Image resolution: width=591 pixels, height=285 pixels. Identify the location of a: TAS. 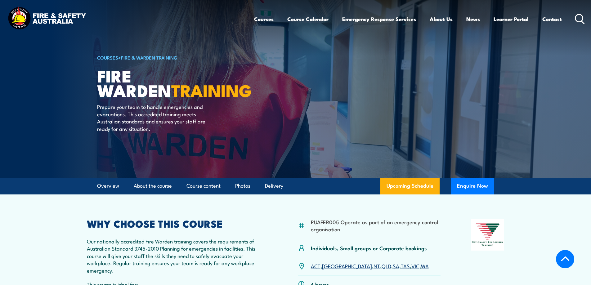
(405, 266).